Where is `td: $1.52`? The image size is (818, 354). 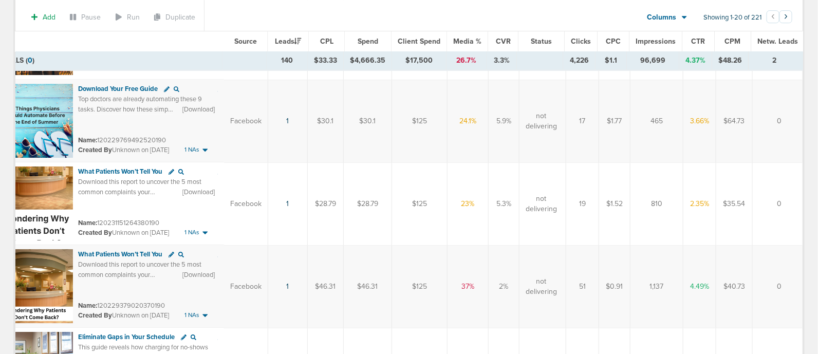 td: $1.52 is located at coordinates (615, 204).